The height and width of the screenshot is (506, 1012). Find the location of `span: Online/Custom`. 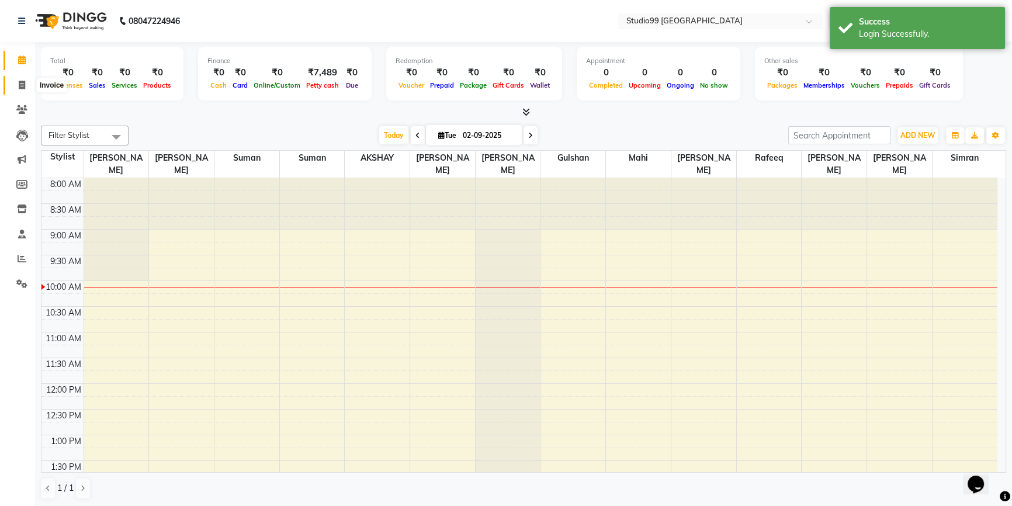

span: Online/Custom is located at coordinates (277, 85).